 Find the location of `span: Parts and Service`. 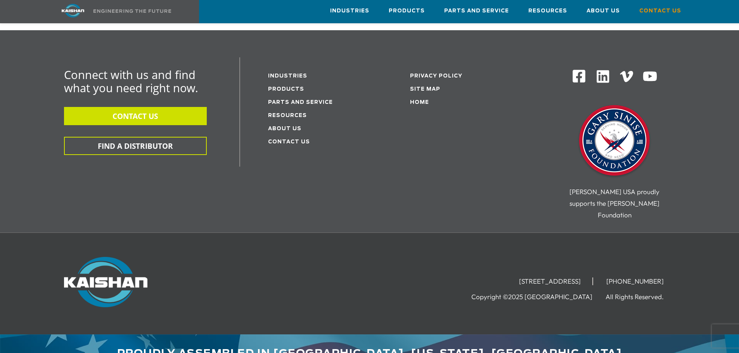

span: Parts and Service is located at coordinates (476, 11).